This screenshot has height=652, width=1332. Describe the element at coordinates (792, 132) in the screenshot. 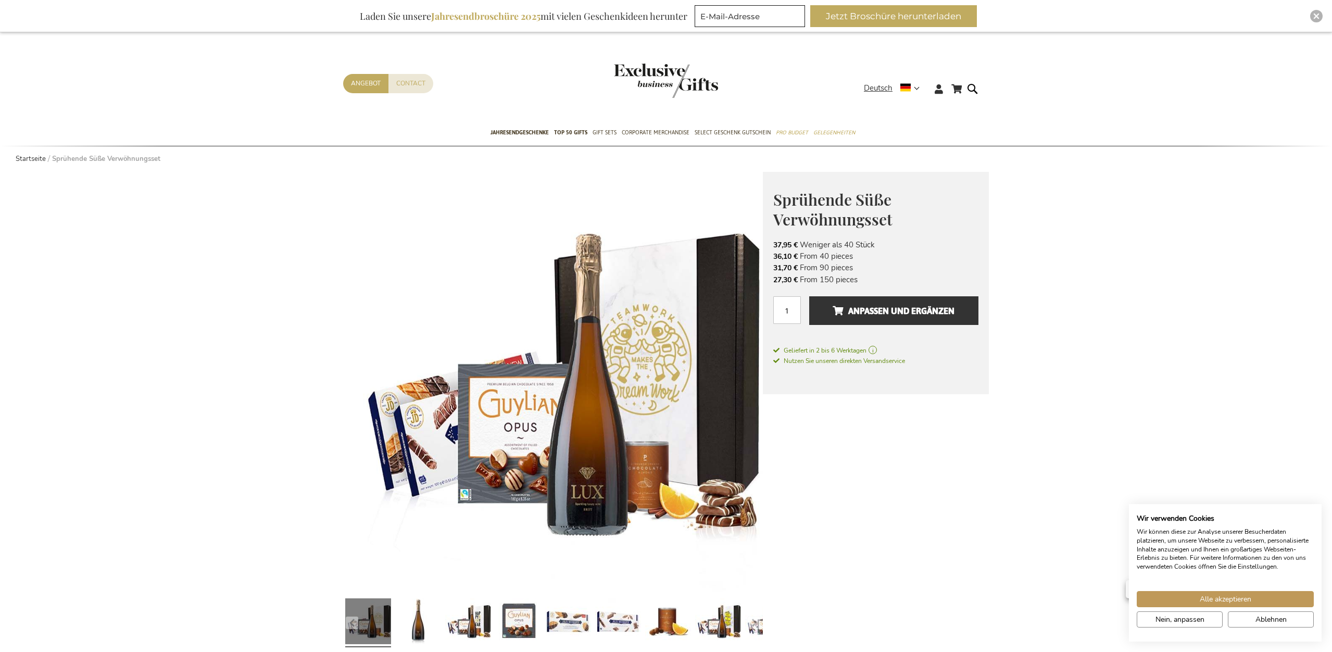

I see `span: Pro Budget` at that location.